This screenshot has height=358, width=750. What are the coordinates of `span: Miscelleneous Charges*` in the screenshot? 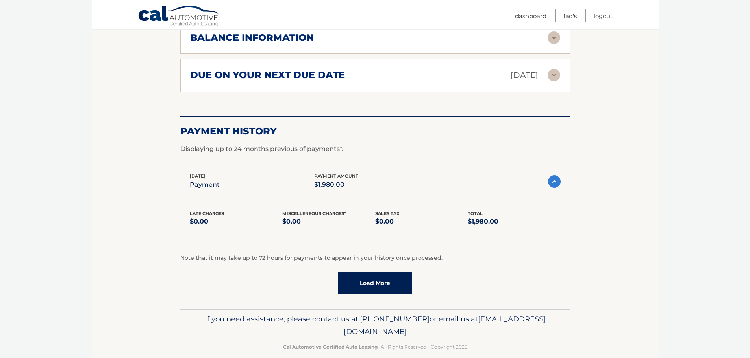 It's located at (314, 214).